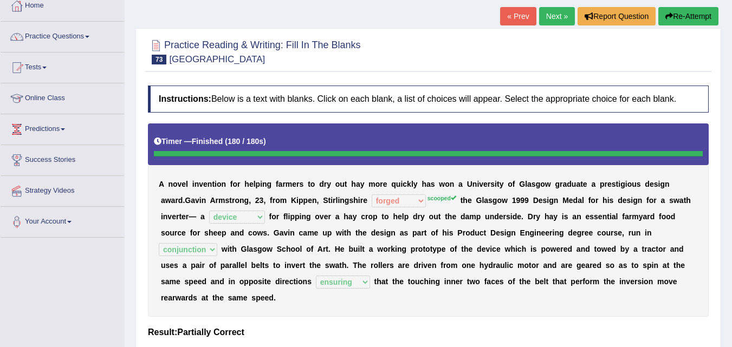 The image size is (732, 347). I want to click on a: Tests, so click(62, 66).